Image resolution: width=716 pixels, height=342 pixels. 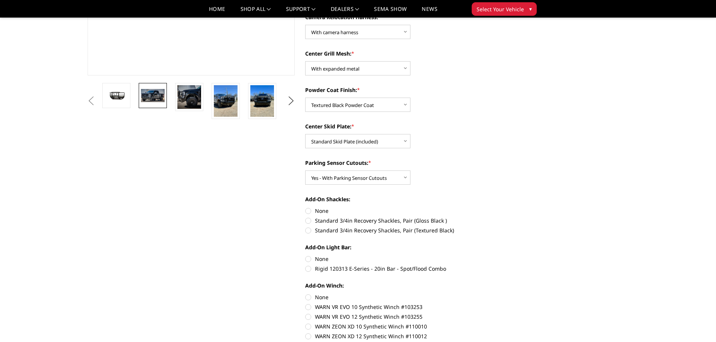 I want to click on label: Add-On Light Bar:, so click(x=409, y=247).